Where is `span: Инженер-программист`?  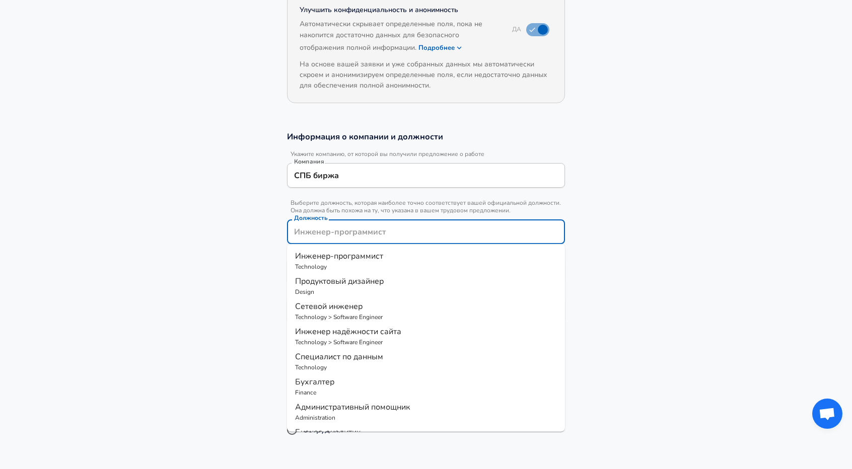 span: Инженер-программист is located at coordinates (339, 256).